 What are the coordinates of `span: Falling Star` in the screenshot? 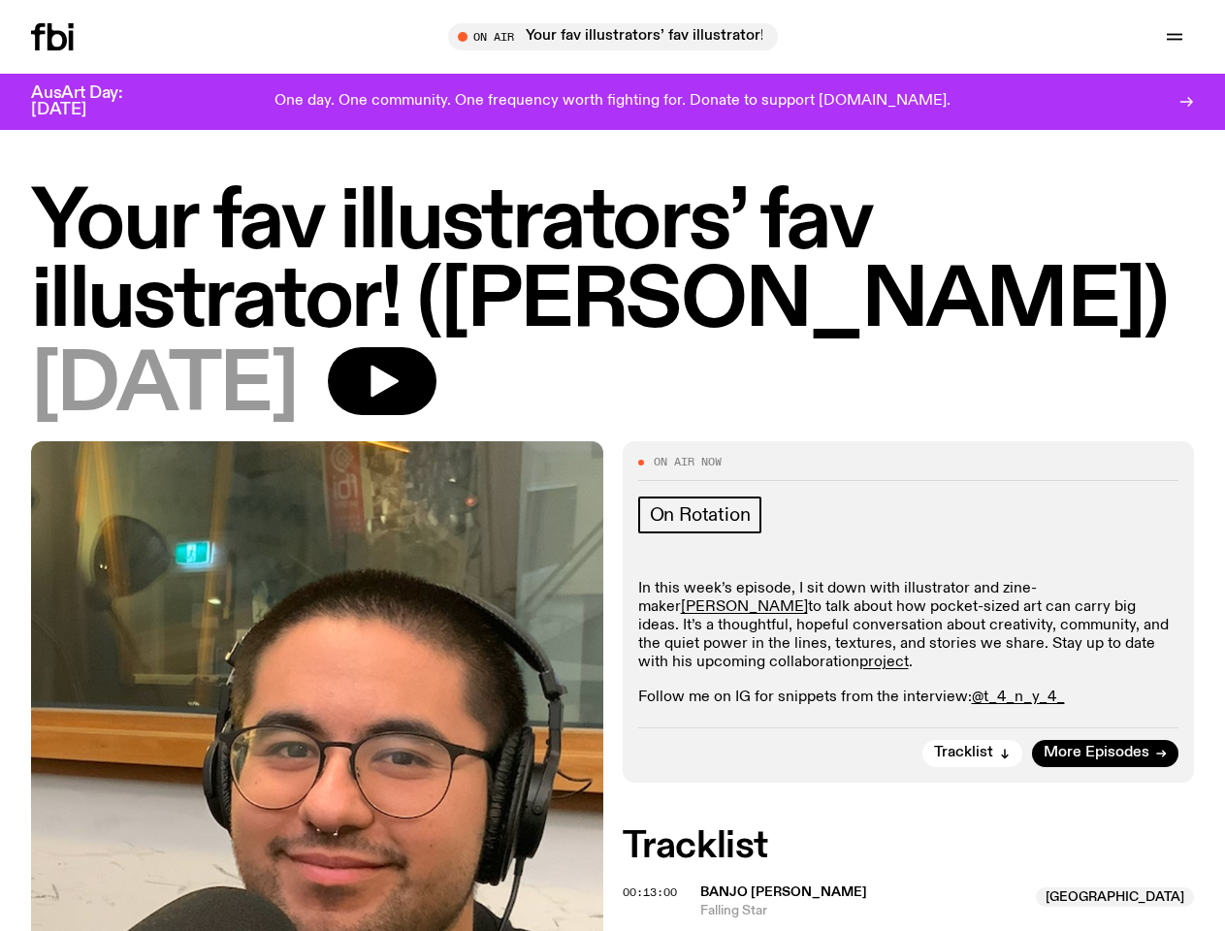 It's located at (862, 911).